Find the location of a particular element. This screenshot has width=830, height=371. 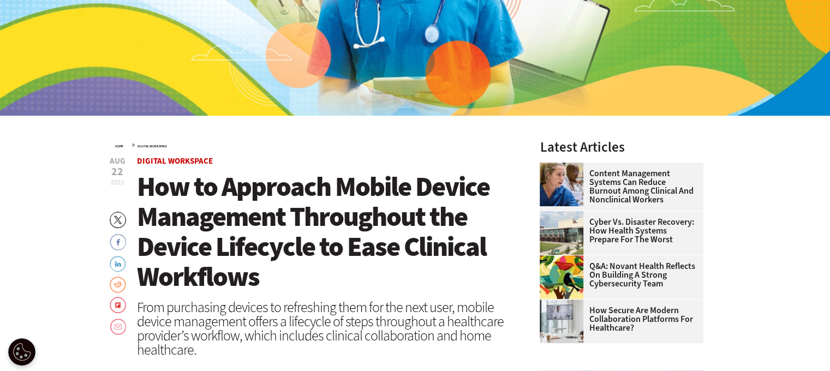

img: abstract illustration of a tree is located at coordinates (561, 277).